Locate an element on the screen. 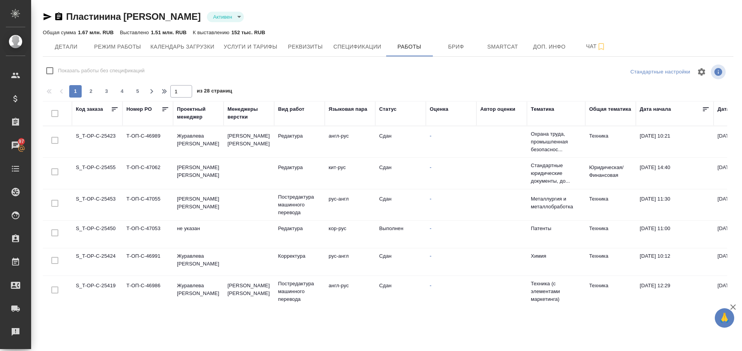  td: S_T-OP-C-25419 is located at coordinates (97, 292).